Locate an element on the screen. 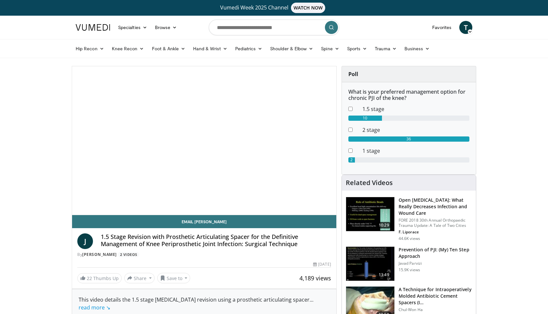 This screenshot has height=314, width=548. div: 36 is located at coordinates (409, 139).